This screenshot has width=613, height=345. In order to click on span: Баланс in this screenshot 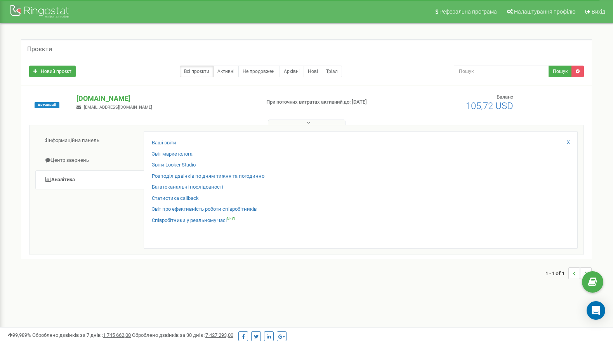, I will do `click(505, 97)`.